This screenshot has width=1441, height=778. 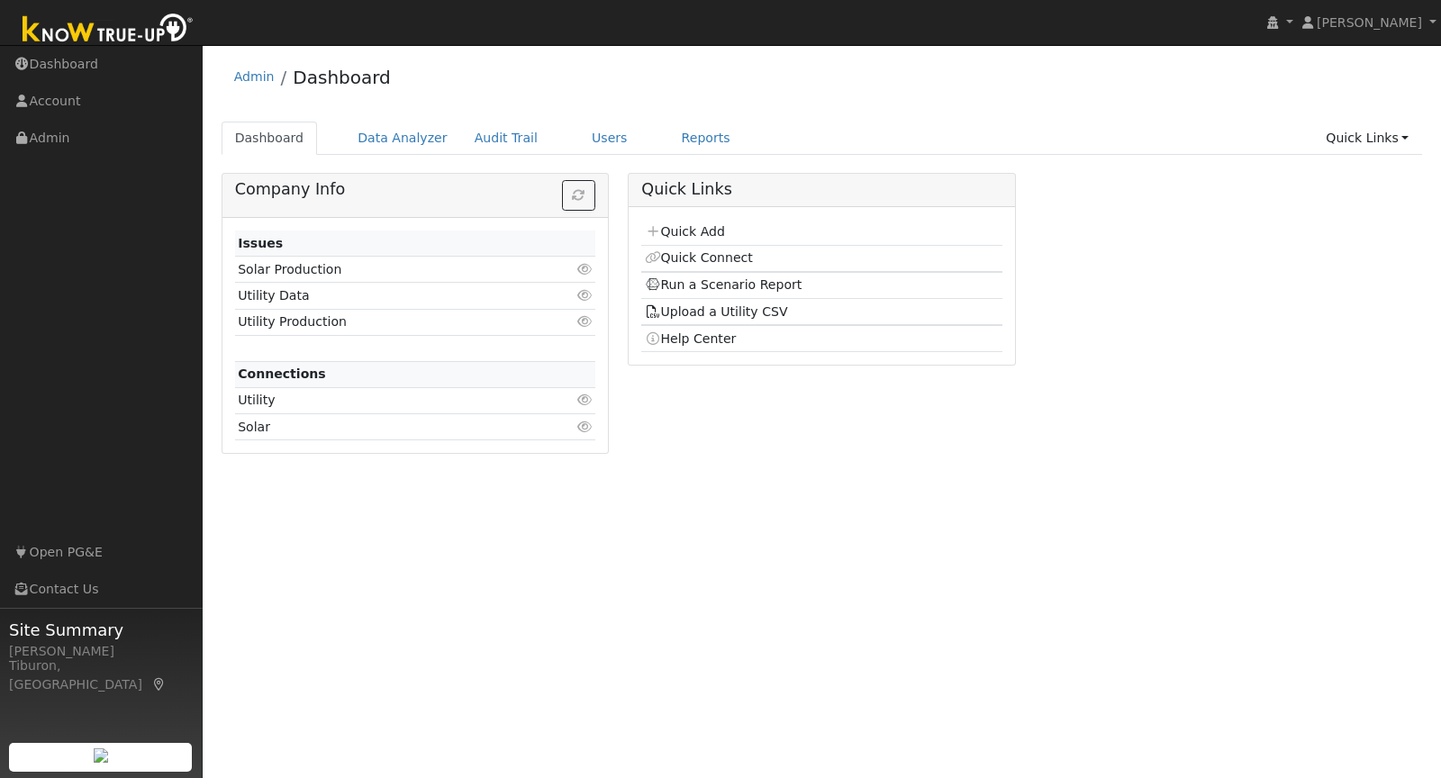 What do you see at coordinates (386, 295) in the screenshot?
I see `td: Utility Data` at bounding box center [386, 295].